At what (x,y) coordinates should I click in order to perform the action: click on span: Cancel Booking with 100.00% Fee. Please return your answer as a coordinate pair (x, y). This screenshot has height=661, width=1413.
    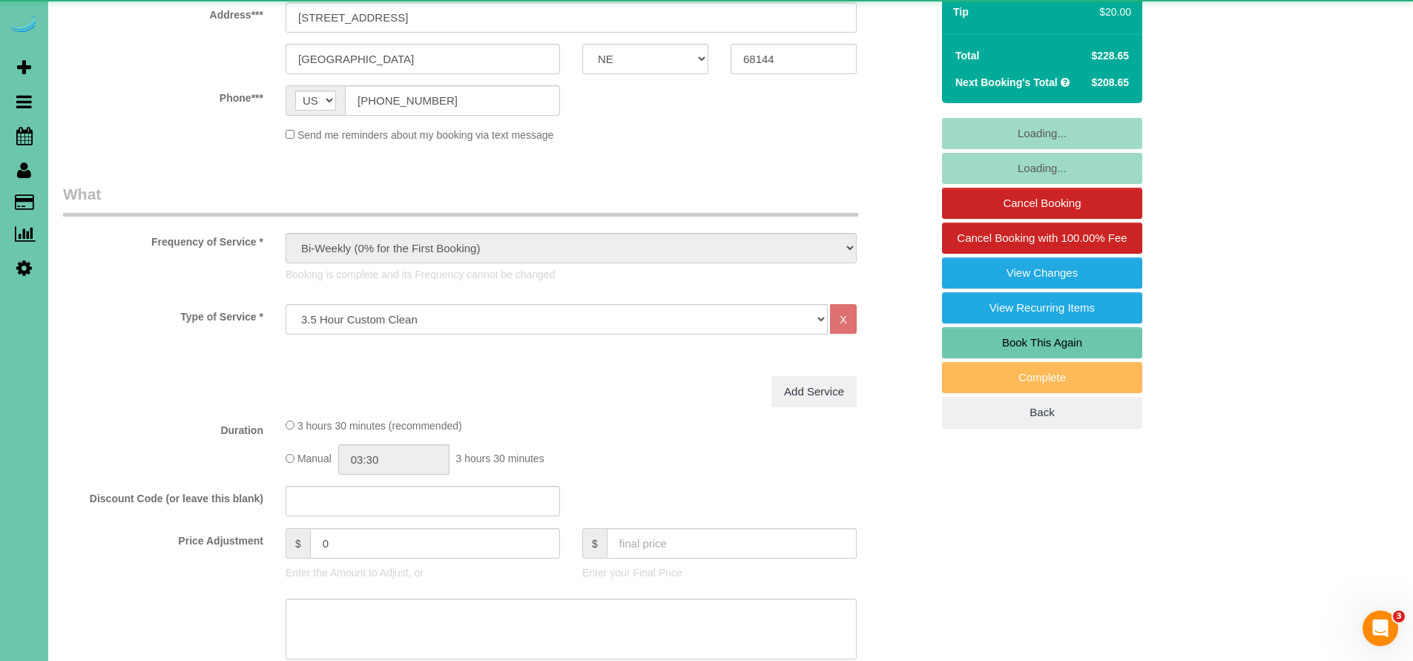
    Looking at the image, I should click on (1042, 237).